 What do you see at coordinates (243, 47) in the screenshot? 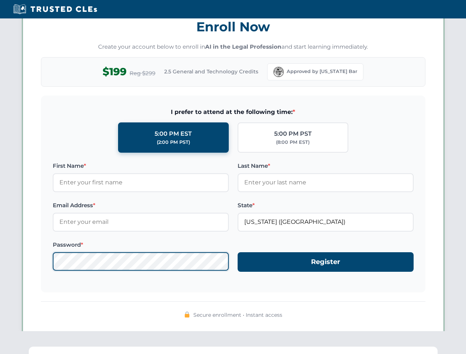
I see `strong: AI in the Legal Profession` at bounding box center [243, 47].